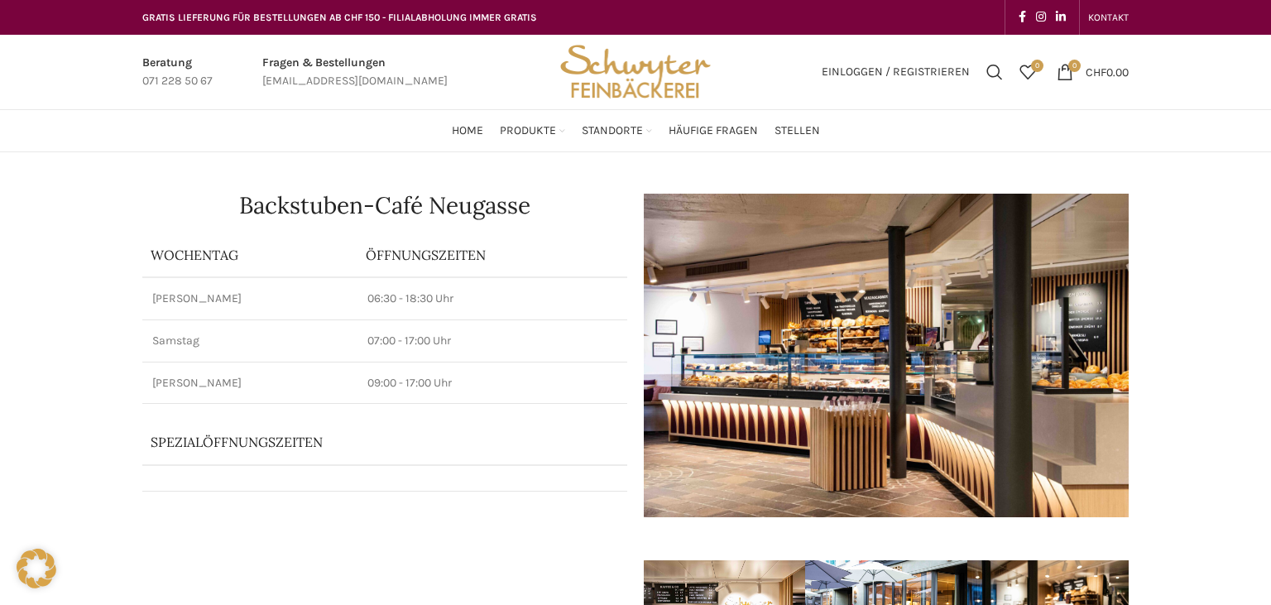 This screenshot has width=1271, height=605. What do you see at coordinates (1022, 17) in the screenshot?
I see `a: Facebook social link` at bounding box center [1022, 17].